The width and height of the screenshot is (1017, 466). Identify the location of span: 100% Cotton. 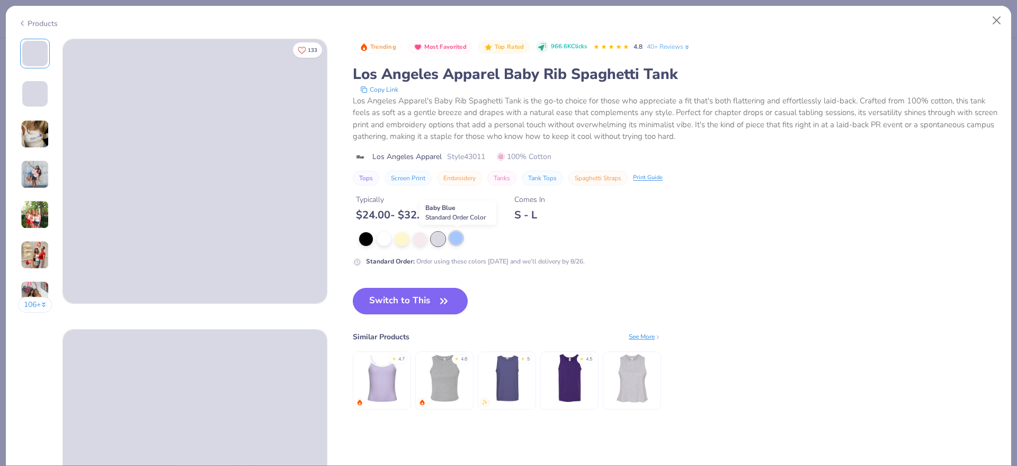
(524, 156).